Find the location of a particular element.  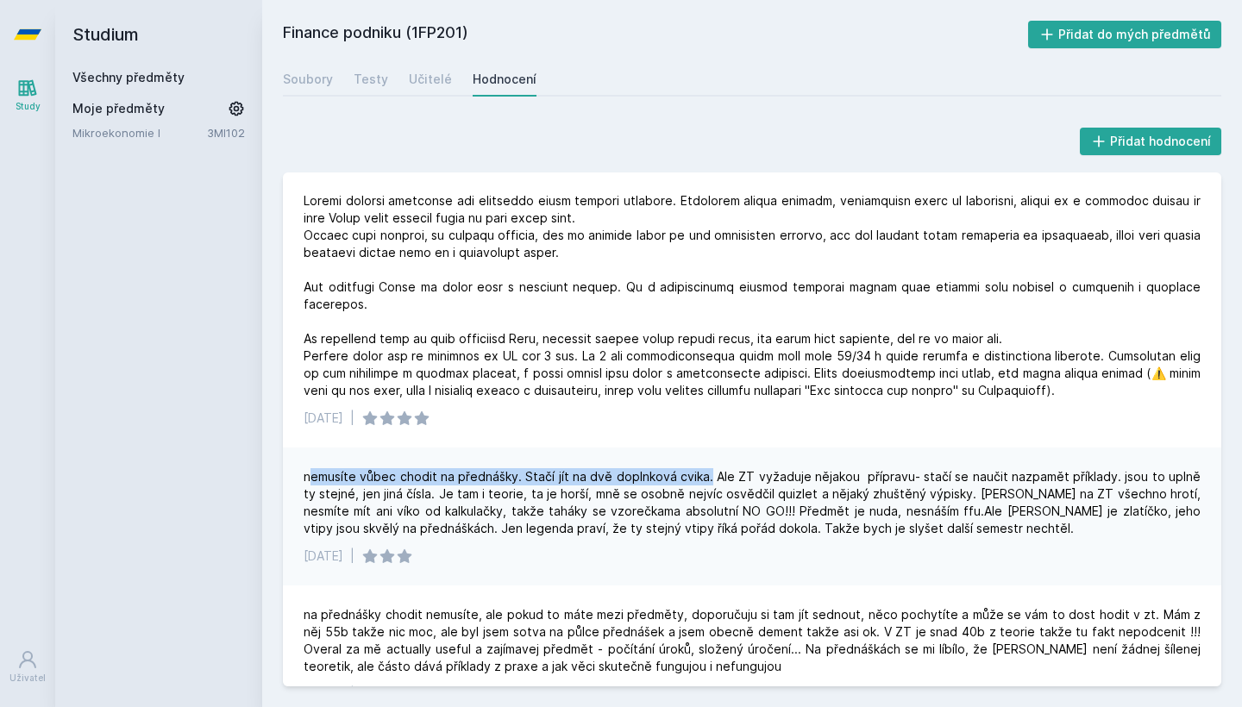

div: Soubory is located at coordinates (308, 79).